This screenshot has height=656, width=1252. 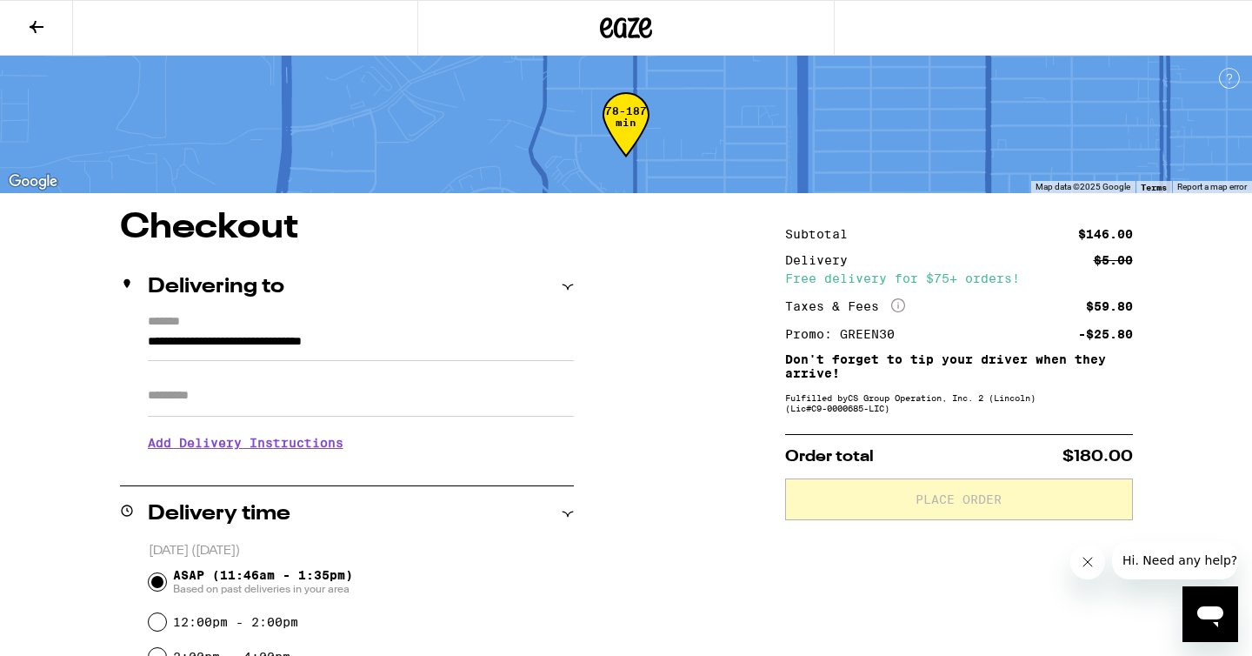 What do you see at coordinates (216, 287) in the screenshot?
I see `h2: Delivering to` at bounding box center [216, 287].